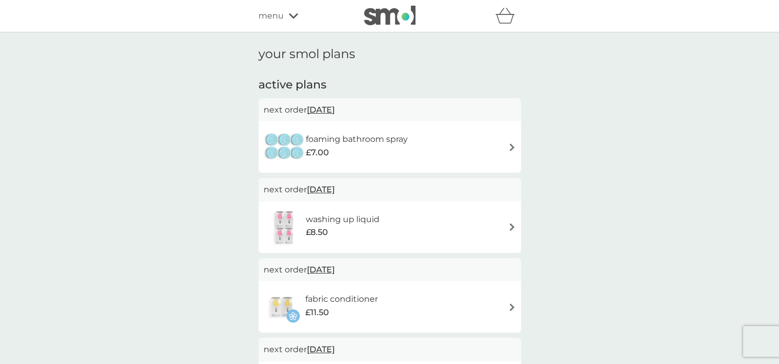 The width and height of the screenshot is (779, 364). Describe the element at coordinates (508, 16) in the screenshot. I see `div: basket` at that location.